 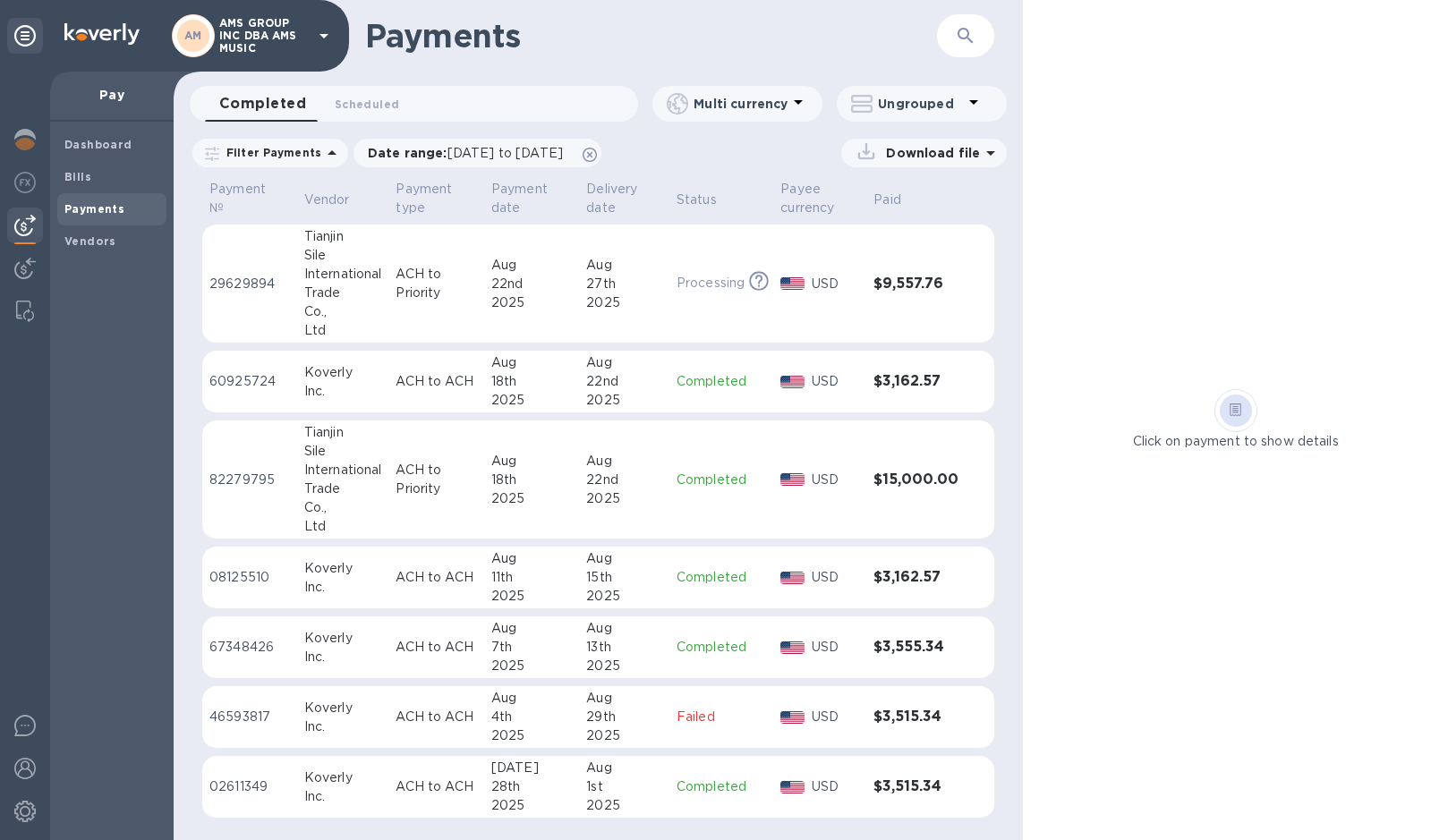 What do you see at coordinates (424, 199) in the screenshot?
I see `p: Payment type` at bounding box center [424, 199].